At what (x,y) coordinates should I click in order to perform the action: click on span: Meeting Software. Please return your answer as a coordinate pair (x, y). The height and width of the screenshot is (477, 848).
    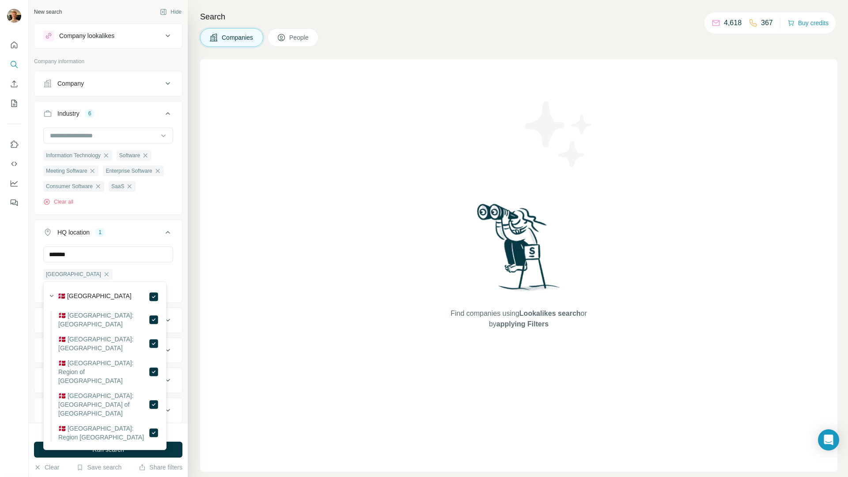
    Looking at the image, I should click on (66, 171).